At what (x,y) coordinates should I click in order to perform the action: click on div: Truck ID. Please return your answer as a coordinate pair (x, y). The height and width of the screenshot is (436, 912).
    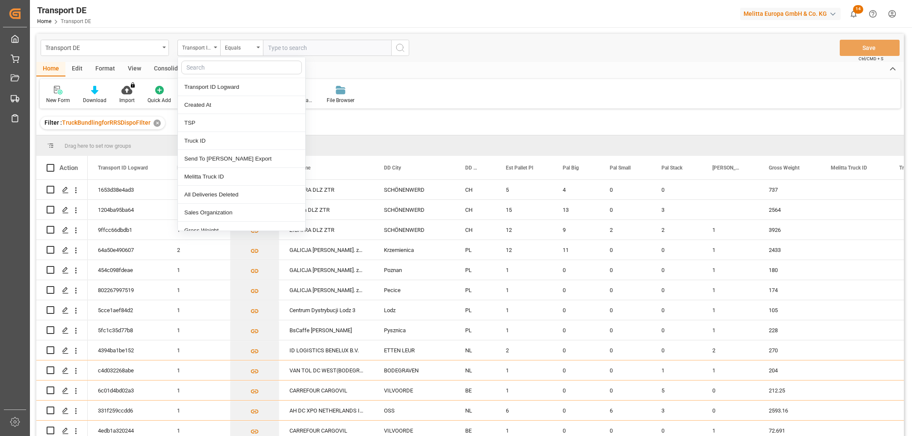
    Looking at the image, I should click on (242, 141).